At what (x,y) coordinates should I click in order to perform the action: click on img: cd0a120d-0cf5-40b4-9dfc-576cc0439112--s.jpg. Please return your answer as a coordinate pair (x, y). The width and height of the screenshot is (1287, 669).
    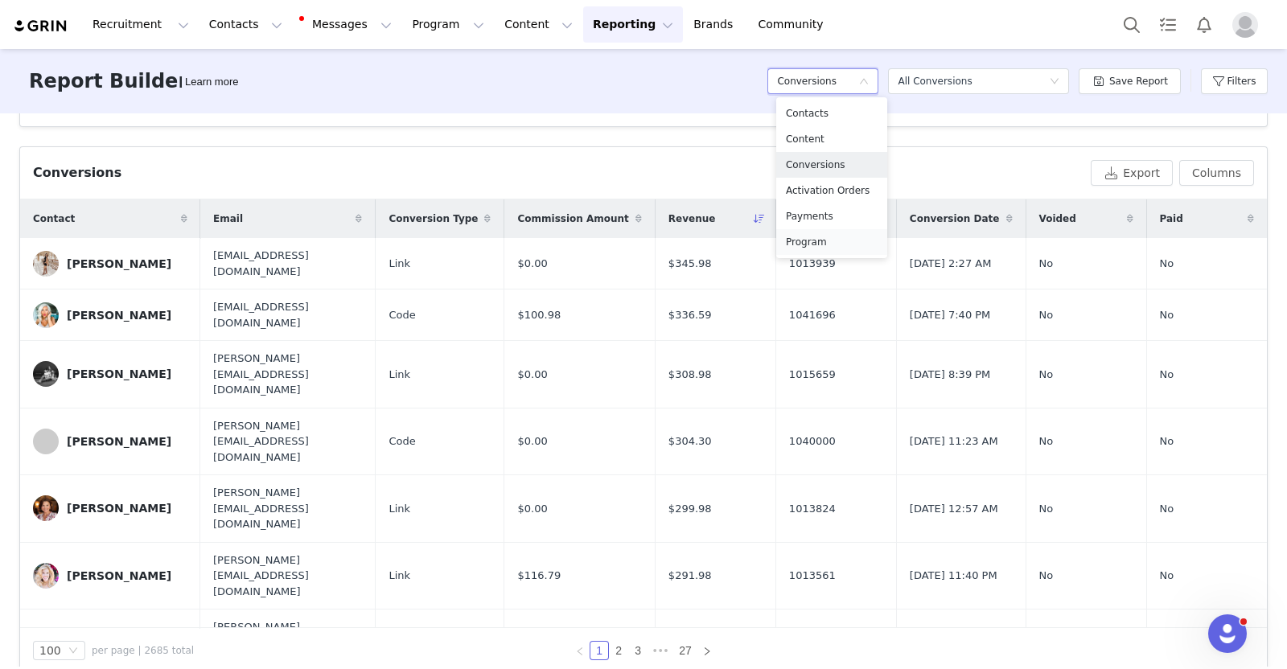
    Looking at the image, I should click on (46, 264).